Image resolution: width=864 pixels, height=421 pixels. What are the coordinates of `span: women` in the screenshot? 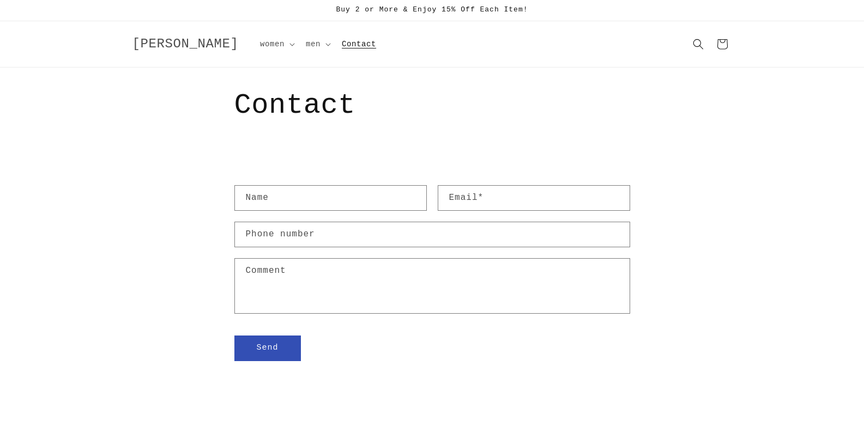 It's located at (272, 44).